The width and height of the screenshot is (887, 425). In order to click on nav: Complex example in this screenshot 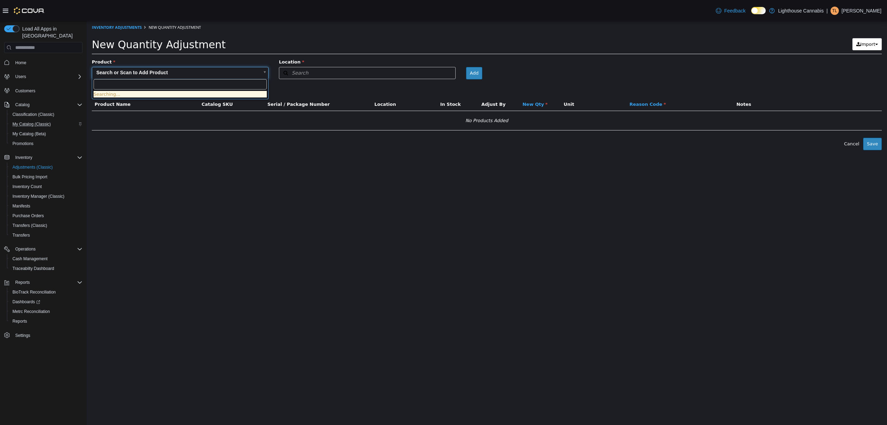, I will do `click(43, 206)`.